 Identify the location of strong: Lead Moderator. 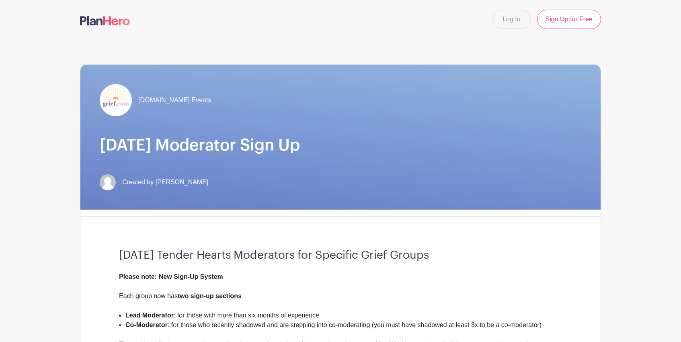
(150, 315).